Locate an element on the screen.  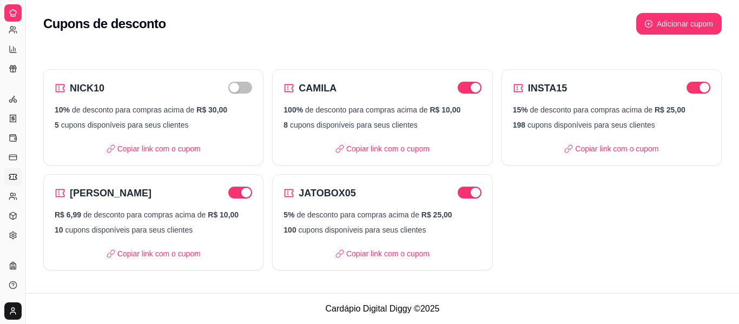
h2: NICK10 is located at coordinates (87, 88).